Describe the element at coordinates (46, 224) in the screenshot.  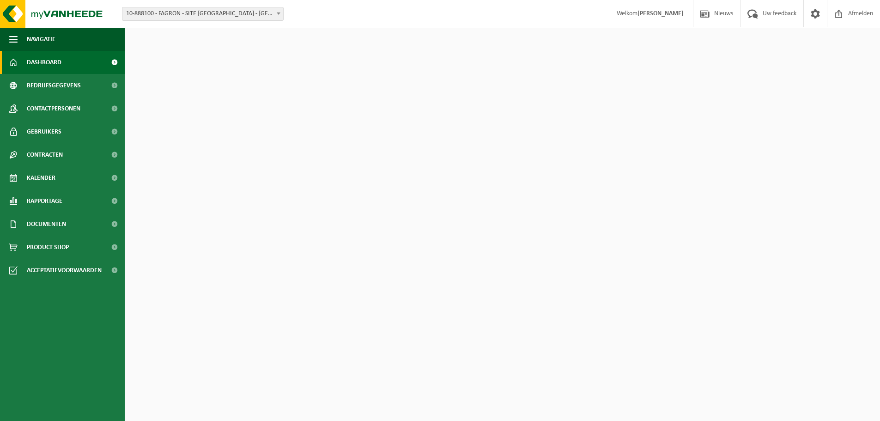
I see `span: Documenten` at that location.